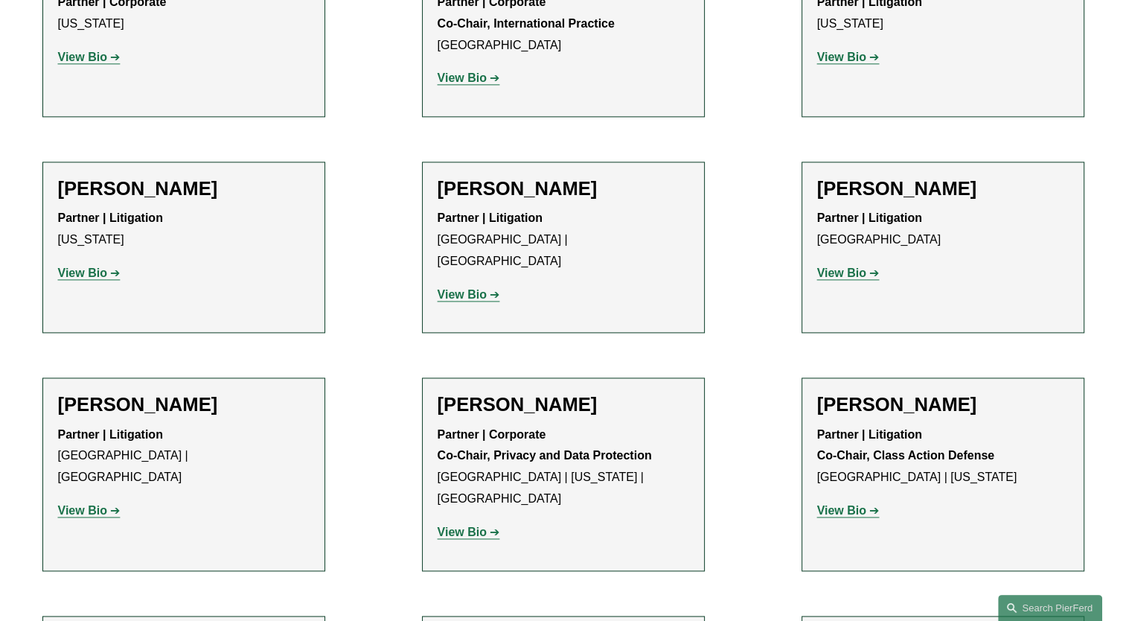 The width and height of the screenshot is (1126, 621). Describe the element at coordinates (1050, 607) in the screenshot. I see `a: Search this site` at that location.